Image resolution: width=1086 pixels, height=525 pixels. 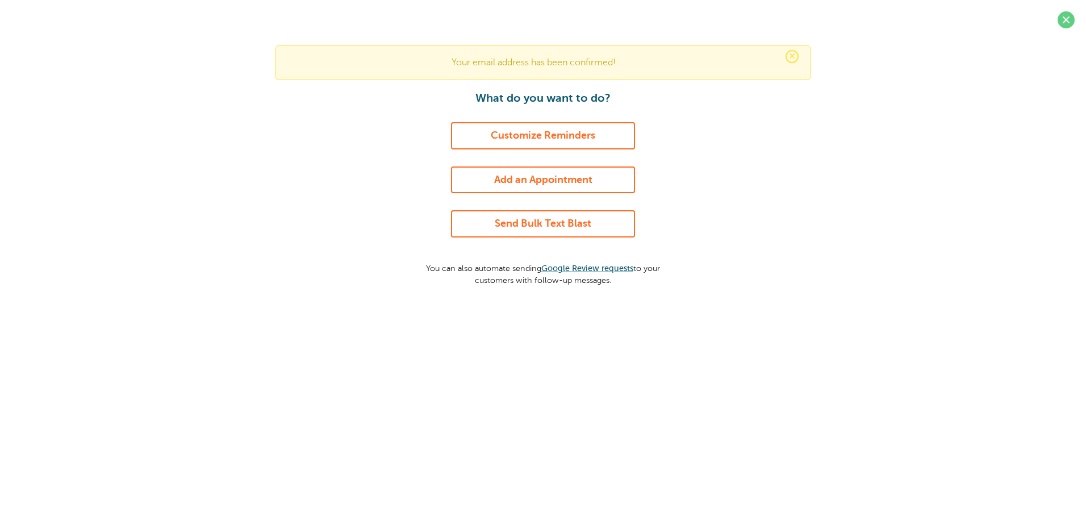 I want to click on a: Send Bulk Text Blast, so click(x=543, y=224).